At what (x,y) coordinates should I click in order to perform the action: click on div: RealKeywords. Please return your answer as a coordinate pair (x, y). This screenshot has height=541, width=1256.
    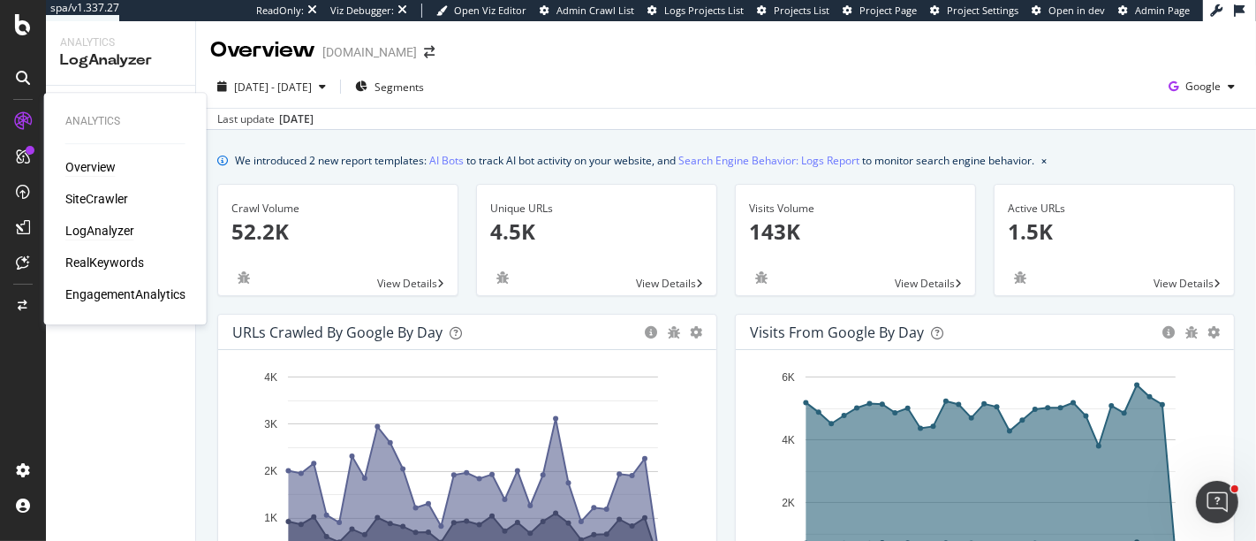
    Looking at the image, I should click on (104, 262).